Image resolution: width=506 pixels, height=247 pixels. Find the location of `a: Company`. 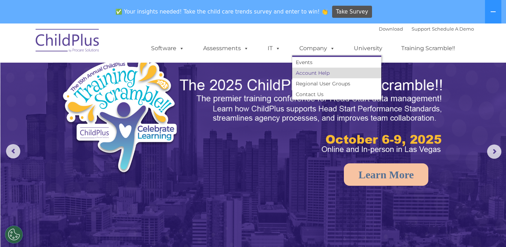

a: Company is located at coordinates (317, 48).